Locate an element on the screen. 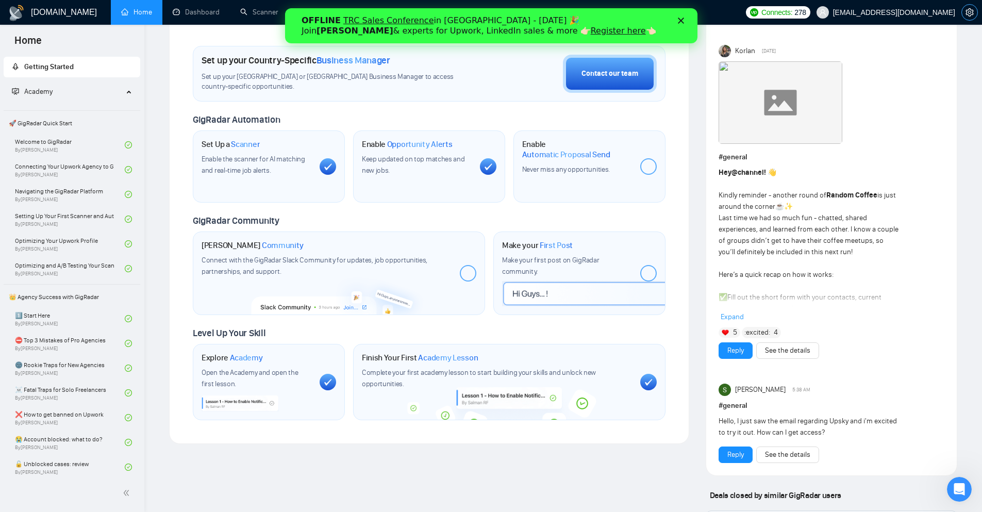 The width and height of the screenshot is (982, 512). b: OFFLINE is located at coordinates (36, 12).